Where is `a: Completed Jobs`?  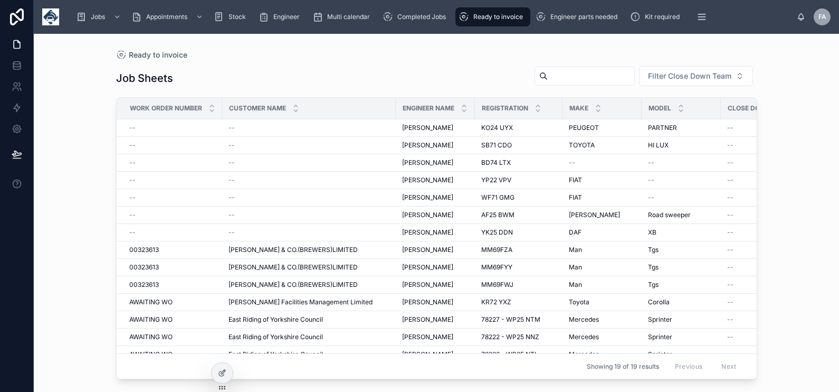
a: Completed Jobs is located at coordinates (416, 17).